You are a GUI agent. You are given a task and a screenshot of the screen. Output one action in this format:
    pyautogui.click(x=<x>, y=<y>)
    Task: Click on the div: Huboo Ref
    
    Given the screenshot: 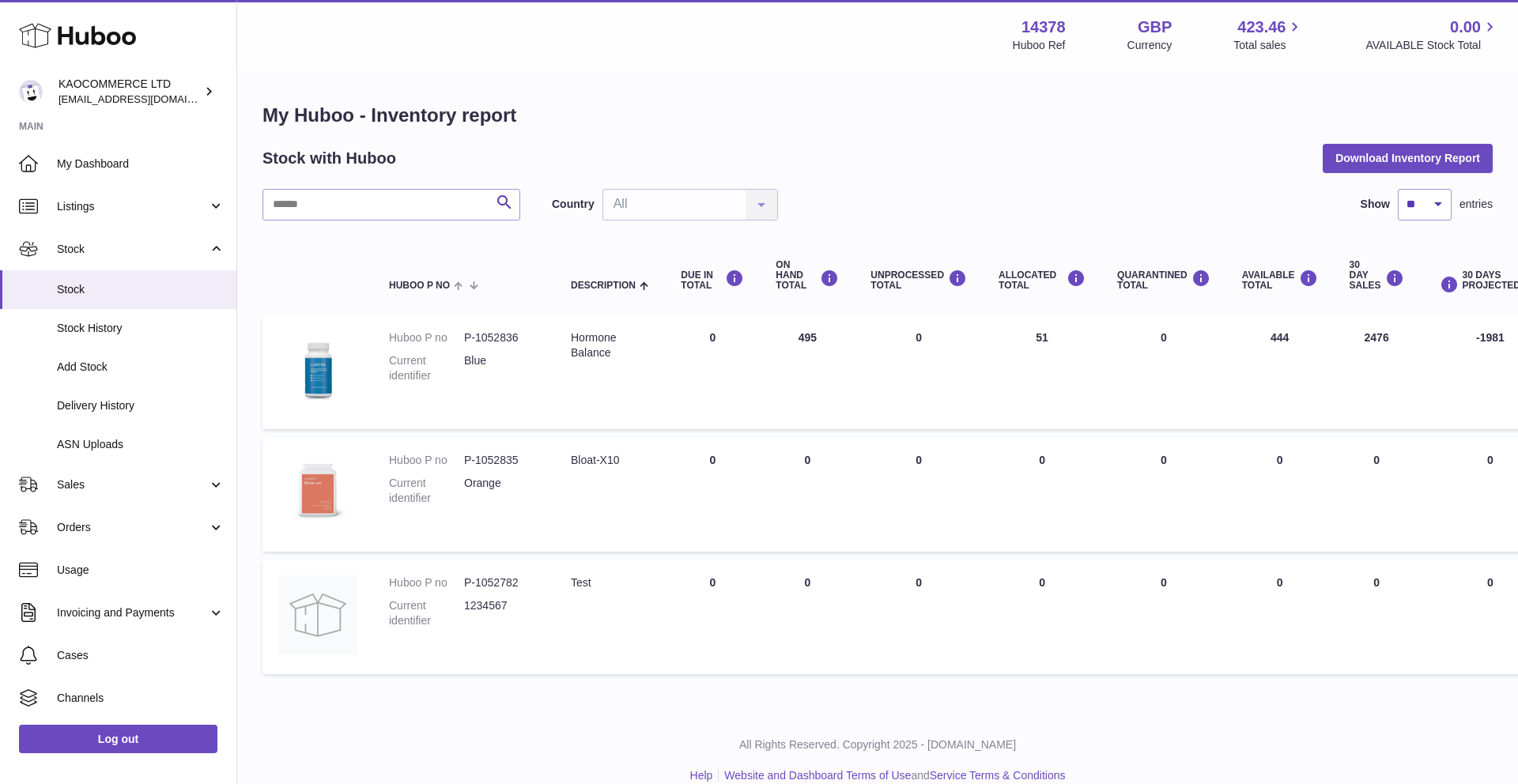 What is the action you would take?
    pyautogui.click(x=1039, y=45)
    